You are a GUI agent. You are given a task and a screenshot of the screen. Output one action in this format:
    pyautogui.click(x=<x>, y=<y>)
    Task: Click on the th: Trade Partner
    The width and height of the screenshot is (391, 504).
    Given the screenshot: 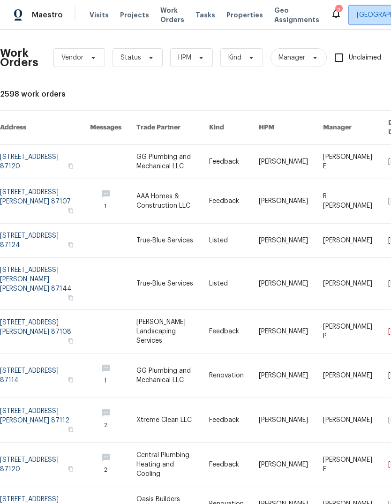 What is the action you would take?
    pyautogui.click(x=165, y=128)
    